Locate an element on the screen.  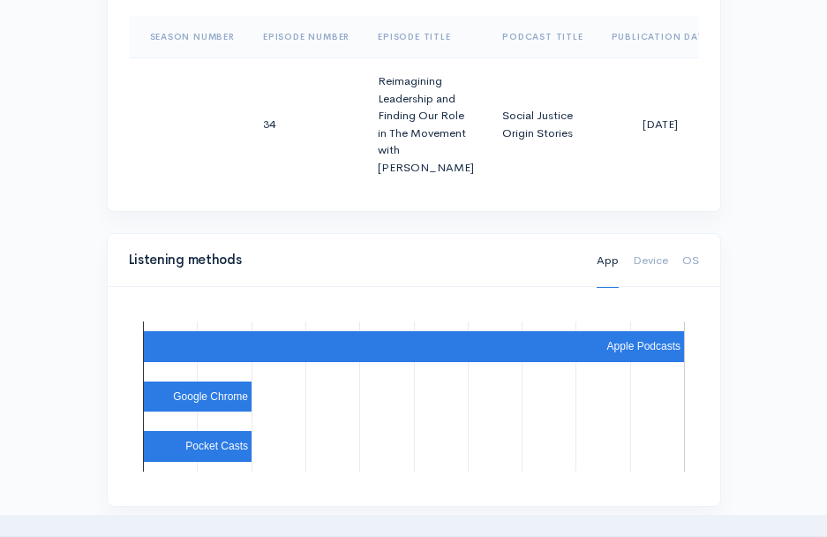
text: Google Chrome is located at coordinates (210, 396).